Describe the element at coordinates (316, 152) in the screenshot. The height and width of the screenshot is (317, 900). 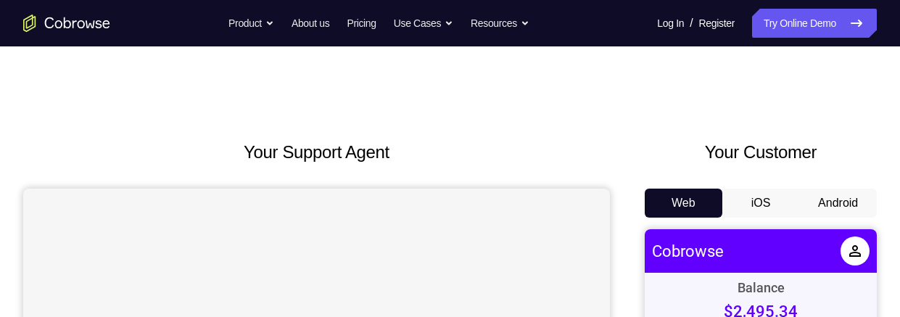
I see `h2: Your Support Agent` at that location.